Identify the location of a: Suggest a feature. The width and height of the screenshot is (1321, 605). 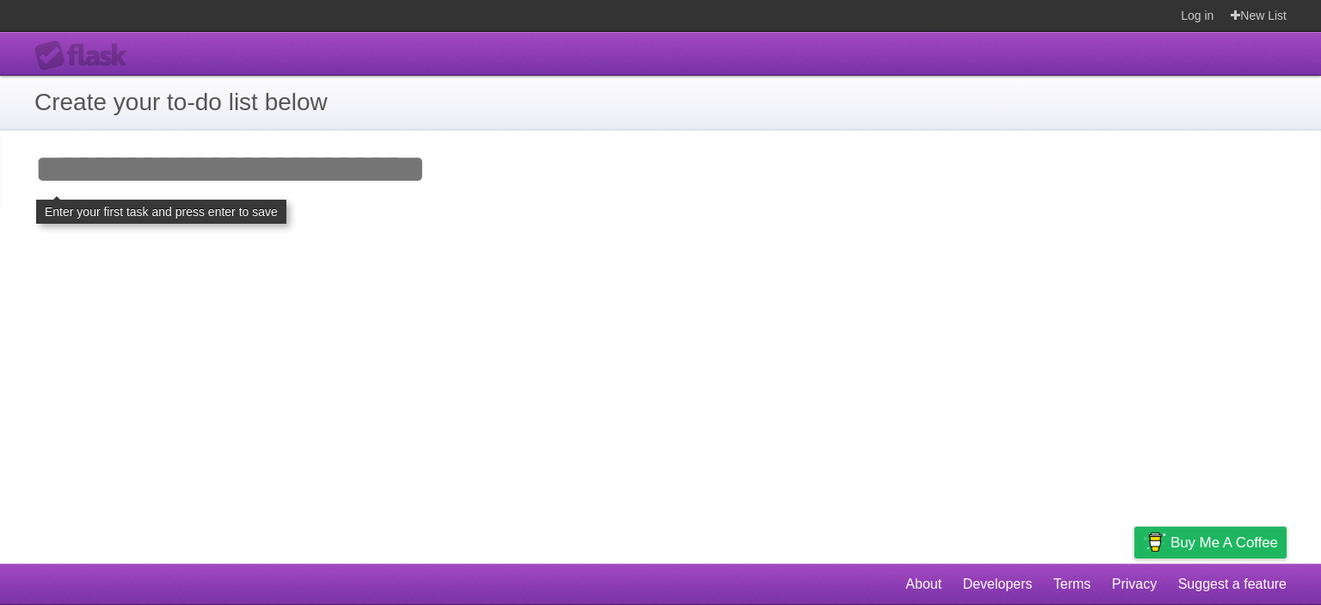
(1233, 584).